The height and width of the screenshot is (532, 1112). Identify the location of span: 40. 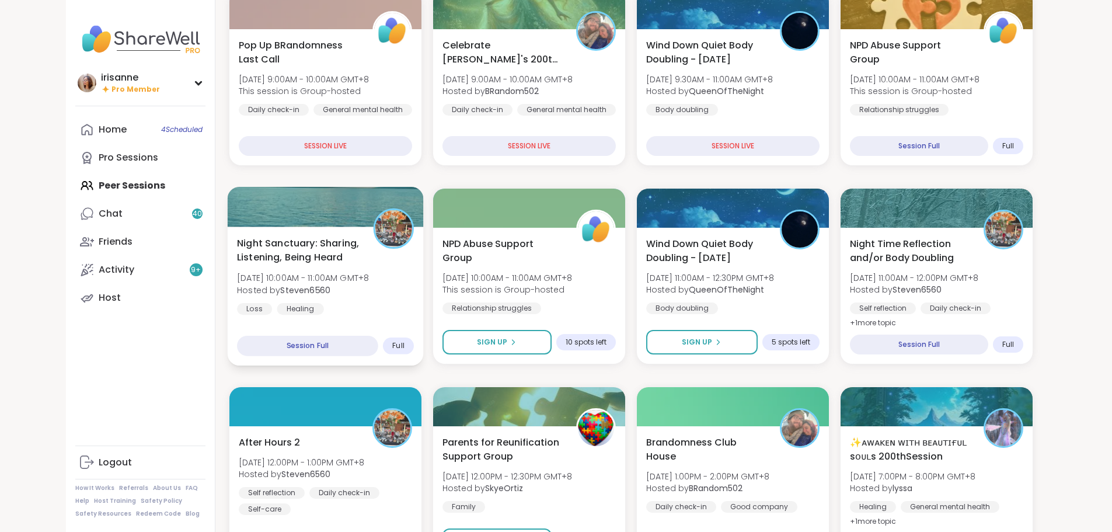
(197, 214).